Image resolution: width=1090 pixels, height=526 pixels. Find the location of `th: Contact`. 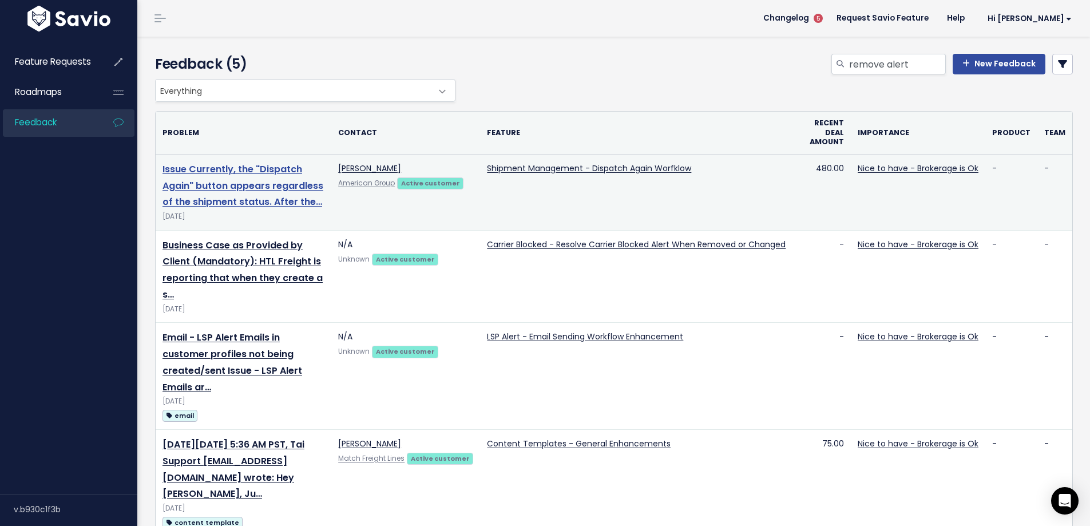

th: Contact is located at coordinates (406, 133).